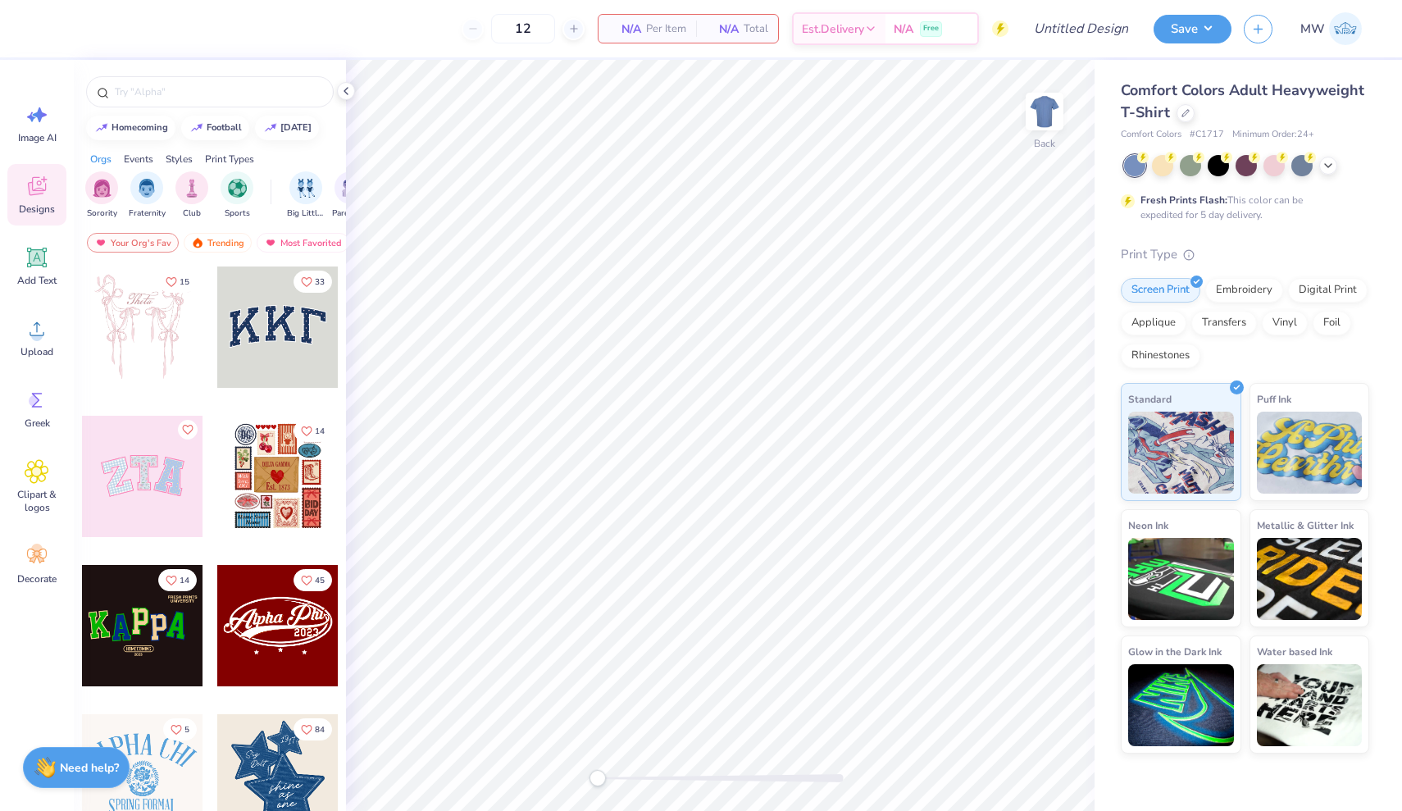  I want to click on img: Parent's Weekend Image, so click(351, 188).